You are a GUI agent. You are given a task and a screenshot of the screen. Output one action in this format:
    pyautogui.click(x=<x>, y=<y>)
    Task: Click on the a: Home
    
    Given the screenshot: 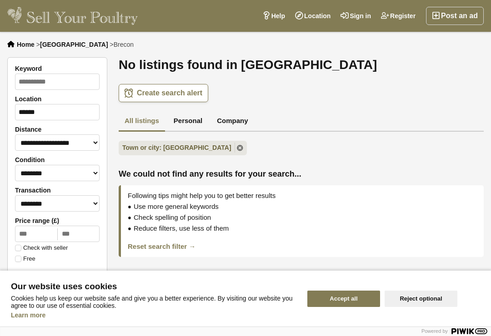 What is the action you would take?
    pyautogui.click(x=25, y=45)
    